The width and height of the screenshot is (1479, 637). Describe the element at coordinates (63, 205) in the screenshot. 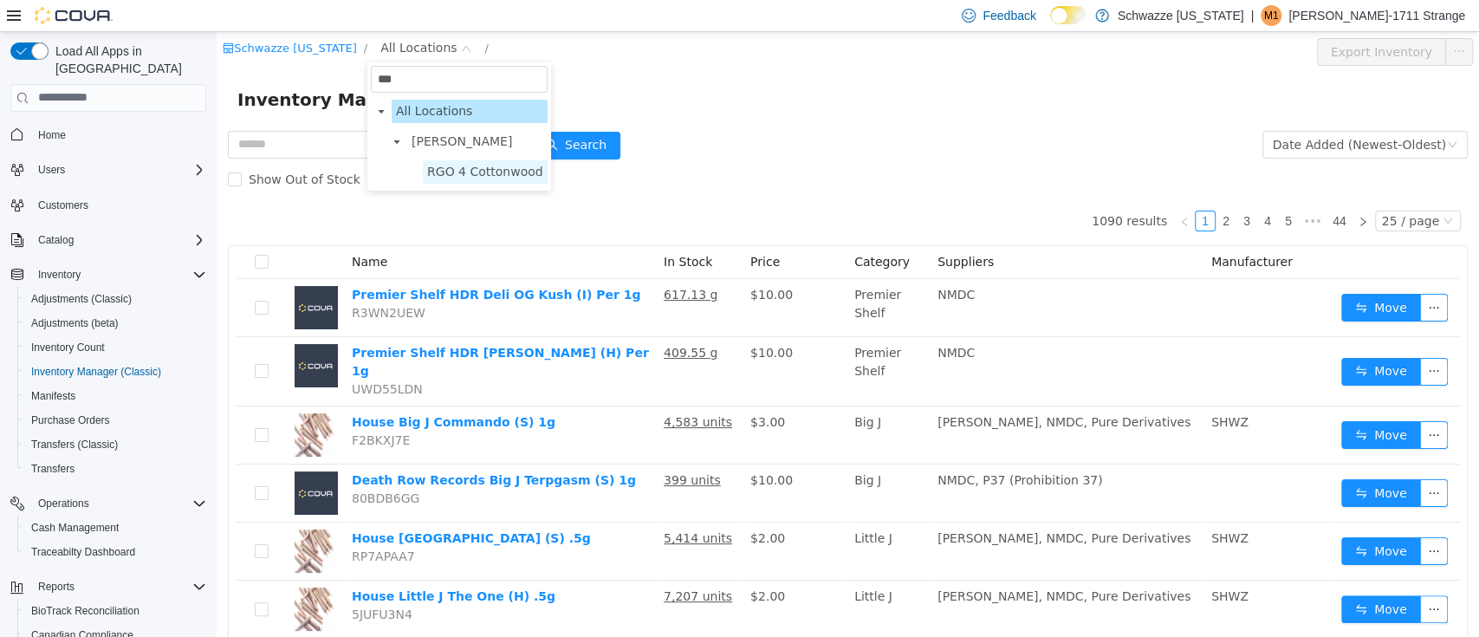

I see `a: Customers` at that location.